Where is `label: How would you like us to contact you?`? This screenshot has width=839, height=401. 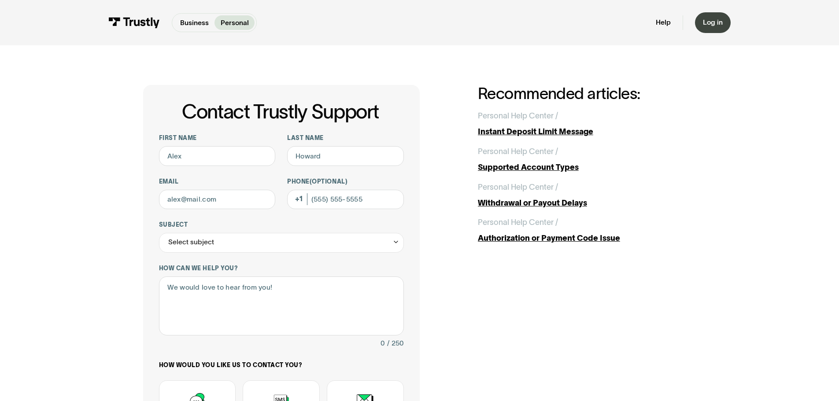
label: How would you like us to contact you? is located at coordinates (281, 365).